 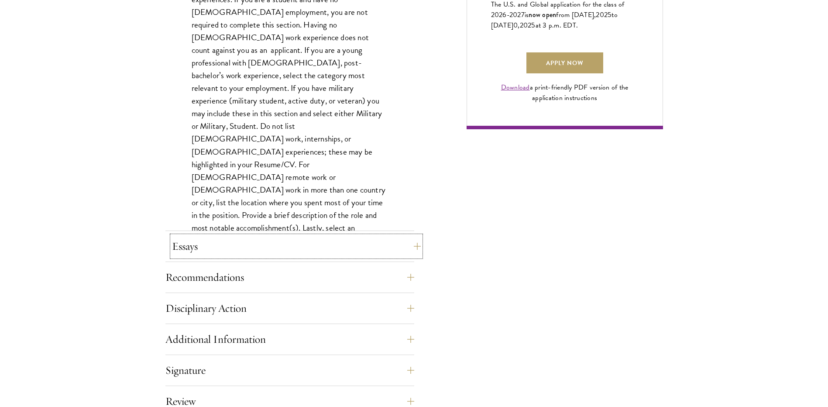 What do you see at coordinates (565, 63) in the screenshot?
I see `a: Apply Now` at bounding box center [565, 63].